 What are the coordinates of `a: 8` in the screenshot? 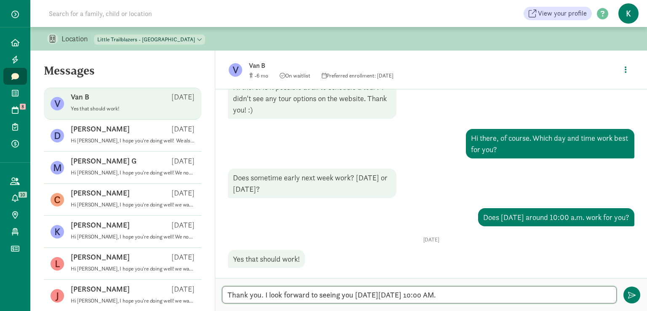 It's located at (15, 110).